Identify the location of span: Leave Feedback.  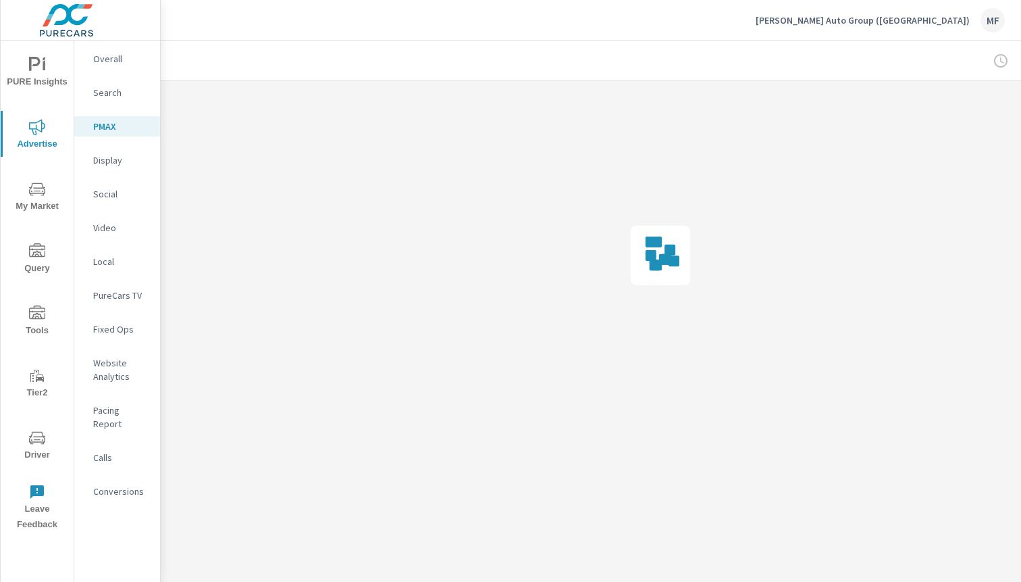
(37, 508).